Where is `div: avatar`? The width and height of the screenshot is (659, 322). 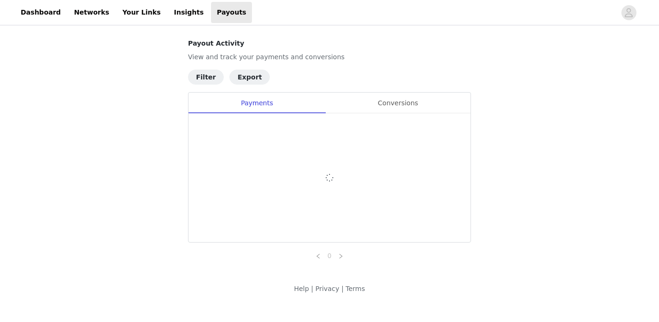 div: avatar is located at coordinates (628, 13).